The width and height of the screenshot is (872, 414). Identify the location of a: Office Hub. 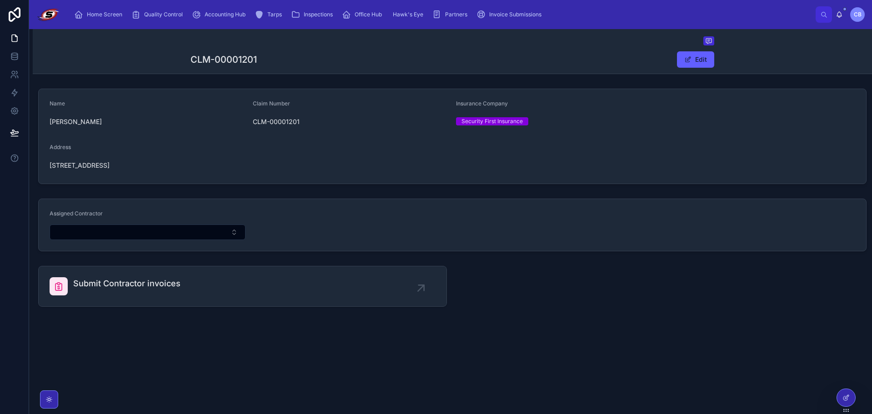
(364, 15).